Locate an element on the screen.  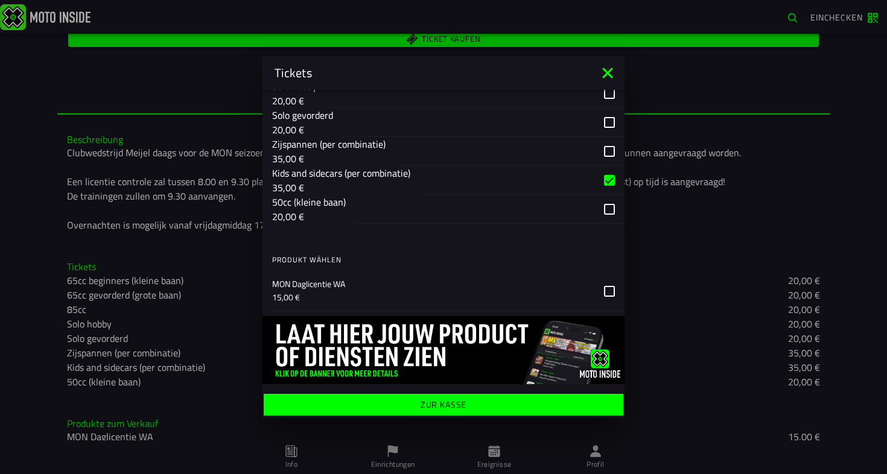
p: MON Daglicentie WA is located at coordinates (433, 284).